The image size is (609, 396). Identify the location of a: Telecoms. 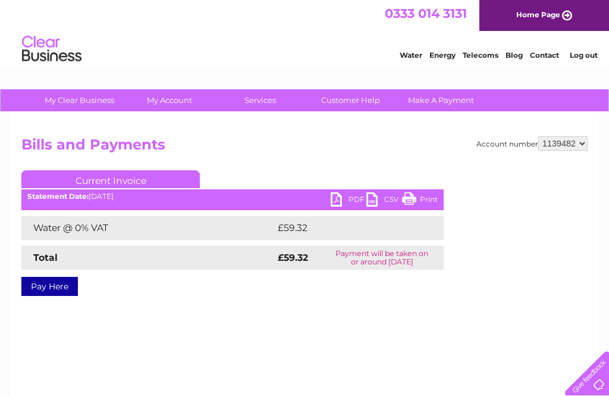
(481, 55).